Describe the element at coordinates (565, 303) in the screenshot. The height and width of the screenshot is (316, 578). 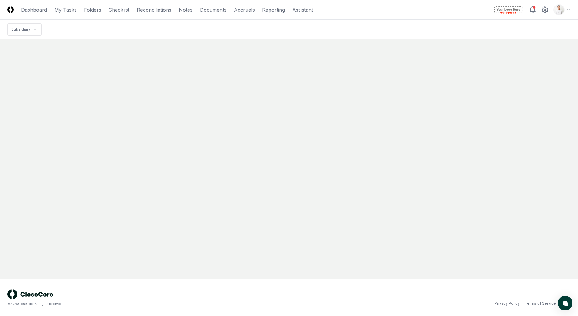
I see `button: atlas-launcher` at that location.